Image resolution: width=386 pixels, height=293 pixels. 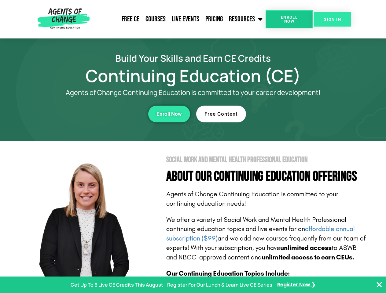 I want to click on b: Our Continuing Education Topics Include:, so click(x=228, y=274).